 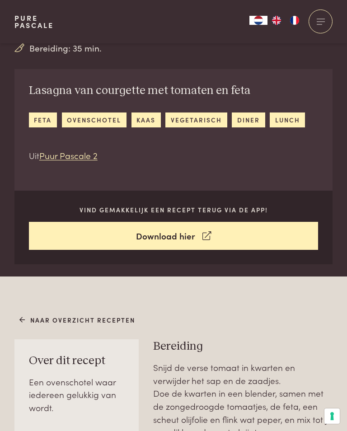 I want to click on p: Uit, so click(x=167, y=156).